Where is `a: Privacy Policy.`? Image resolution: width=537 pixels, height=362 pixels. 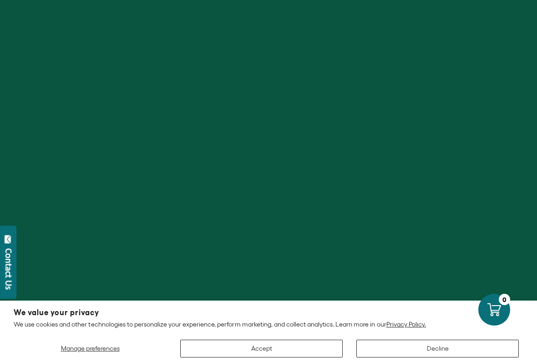
a: Privacy Policy. is located at coordinates (406, 325).